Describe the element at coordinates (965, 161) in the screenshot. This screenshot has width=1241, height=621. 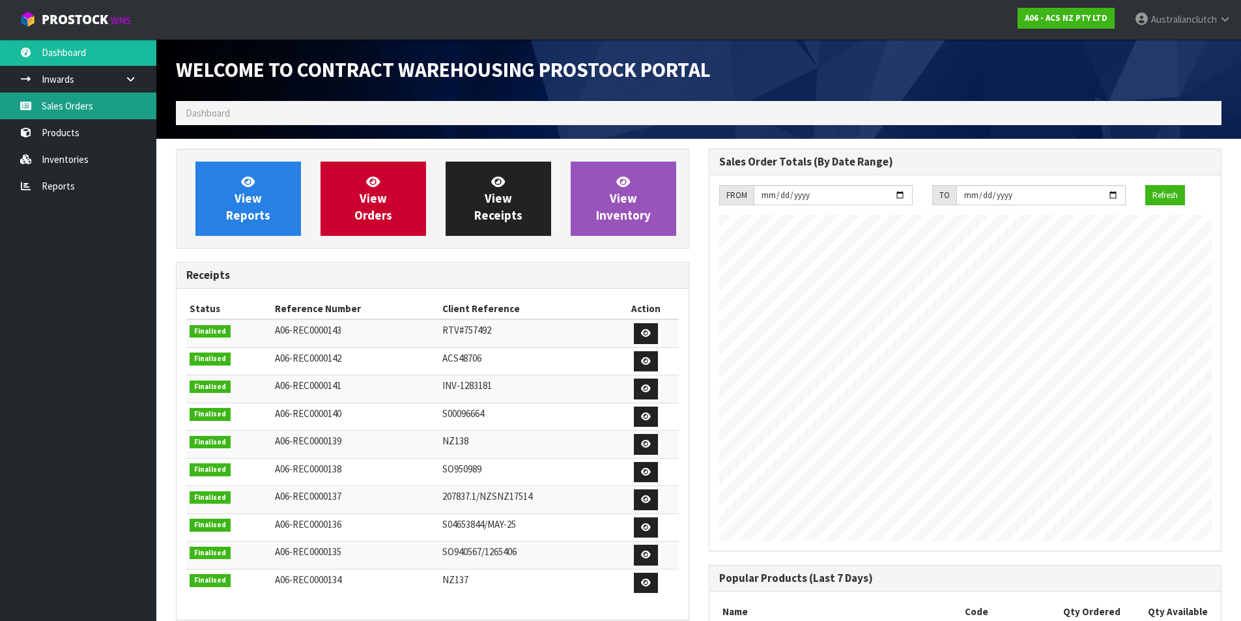
I see `h3: Sales Order Totals (By Date Range)` at that location.